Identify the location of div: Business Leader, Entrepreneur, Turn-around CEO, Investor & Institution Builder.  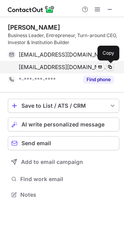
(64, 39).